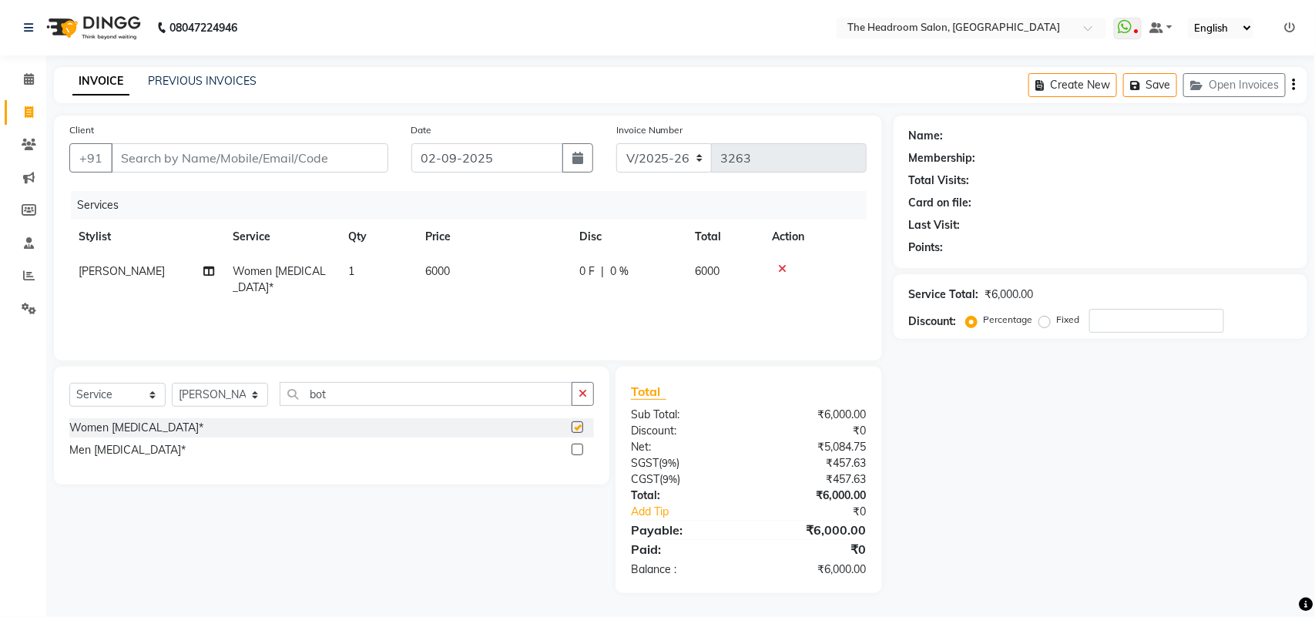 The height and width of the screenshot is (617, 1315). Describe the element at coordinates (82, 130) in the screenshot. I see `label: Client` at that location.